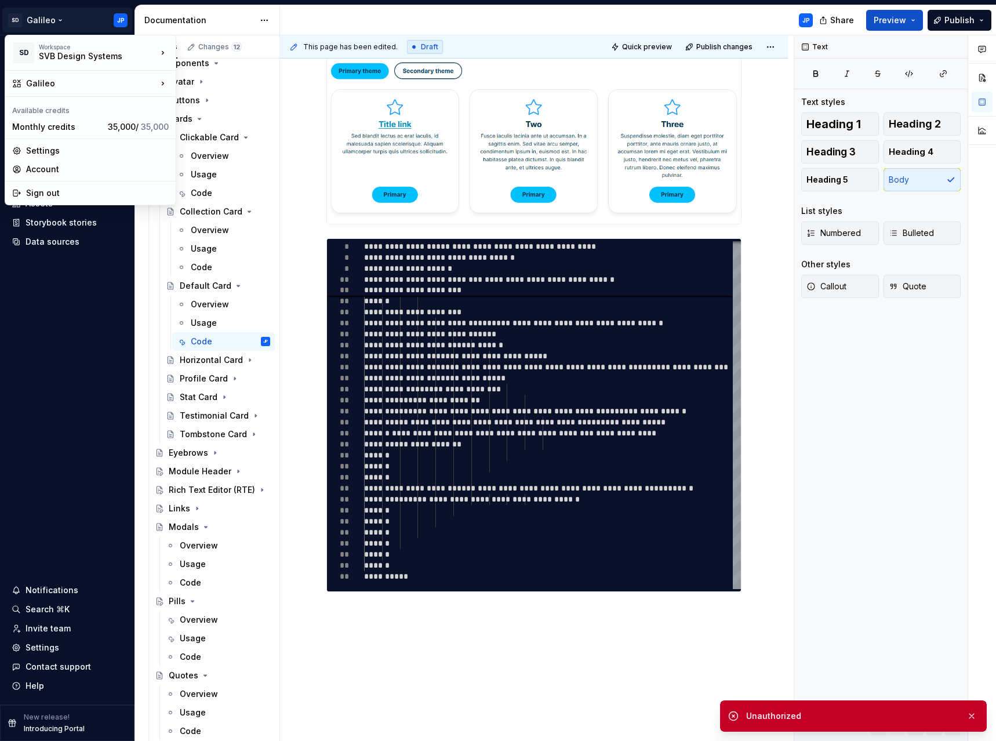  What do you see at coordinates (138, 126) in the screenshot?
I see `span: 35,000 /` at bounding box center [138, 126].